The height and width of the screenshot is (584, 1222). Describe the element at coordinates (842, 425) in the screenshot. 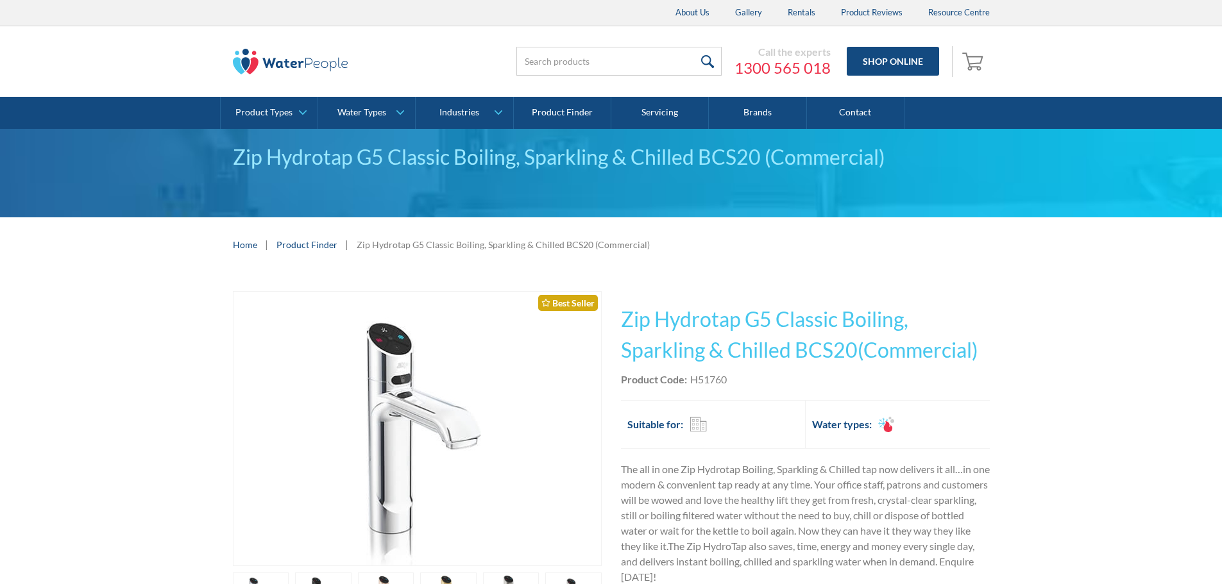

I see `h2: Water types:` at that location.